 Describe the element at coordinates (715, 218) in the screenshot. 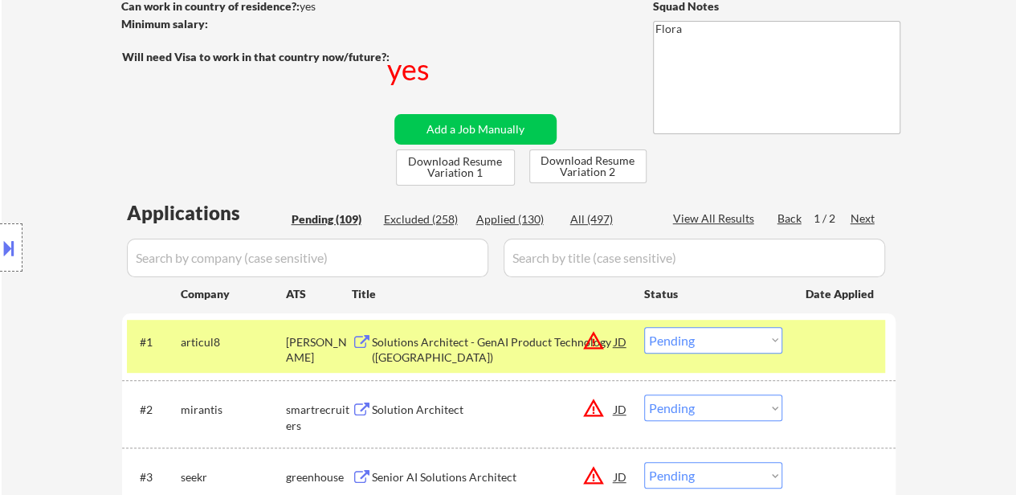

I see `div: View All Results` at that location.